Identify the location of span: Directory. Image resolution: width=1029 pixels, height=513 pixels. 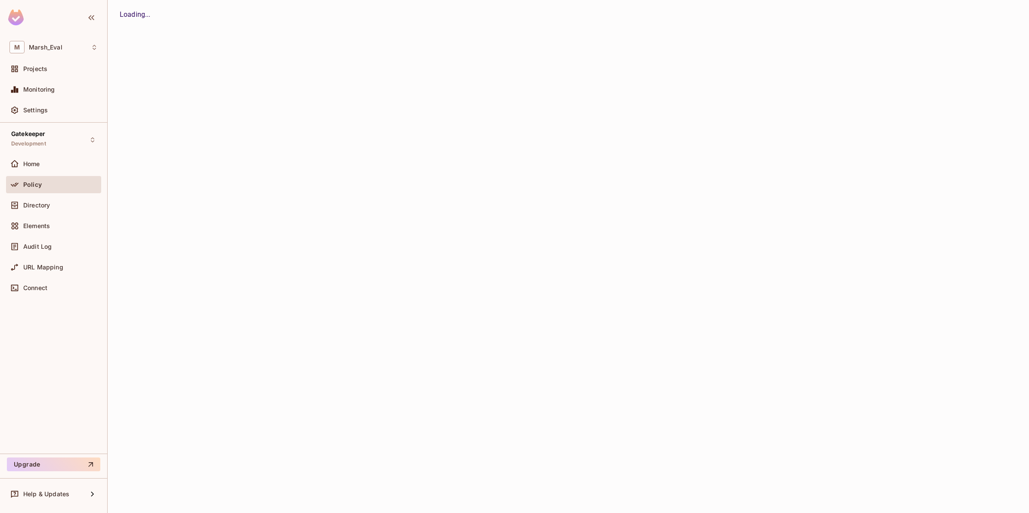
(37, 205).